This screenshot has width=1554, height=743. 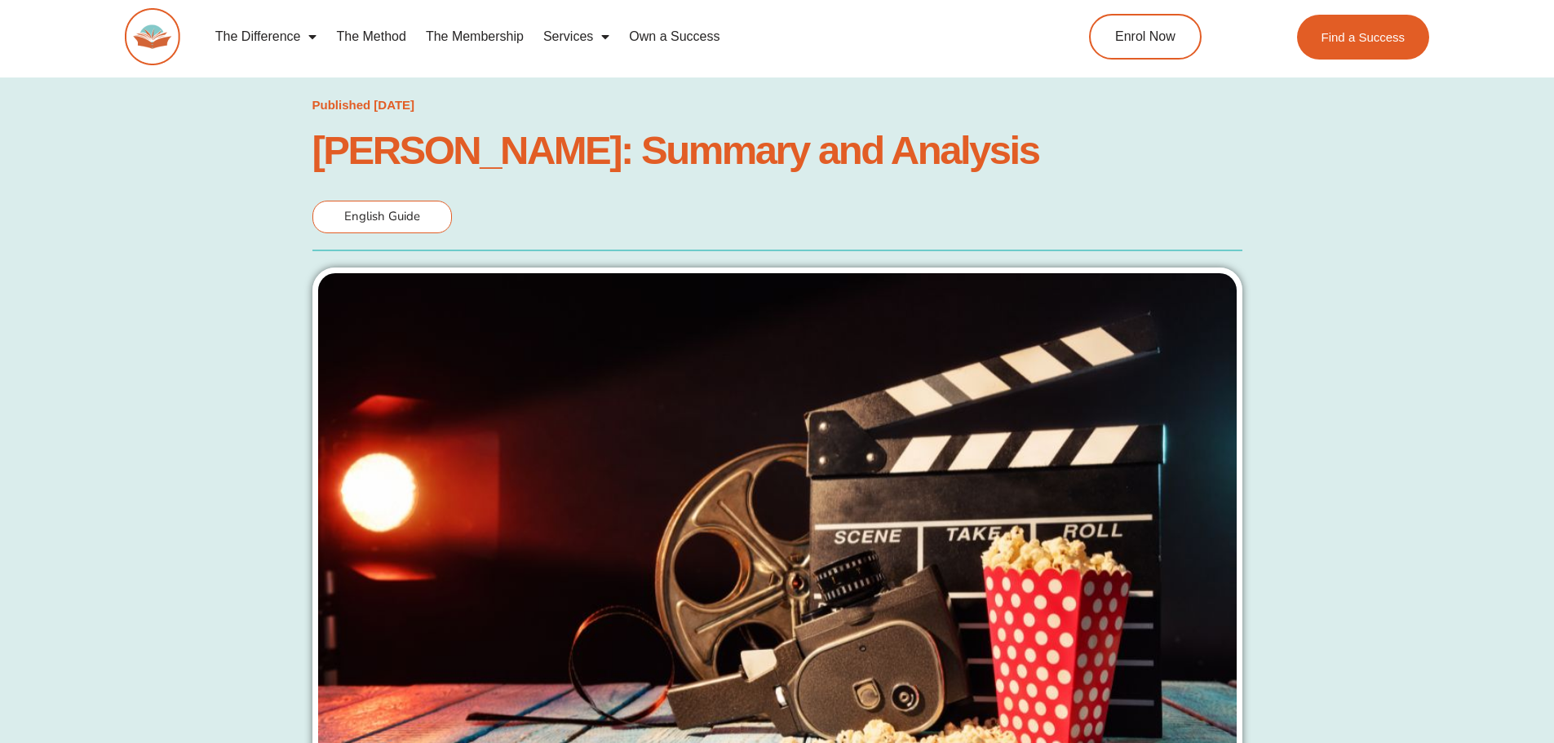 What do you see at coordinates (342, 104) in the screenshot?
I see `span: Published` at bounding box center [342, 104].